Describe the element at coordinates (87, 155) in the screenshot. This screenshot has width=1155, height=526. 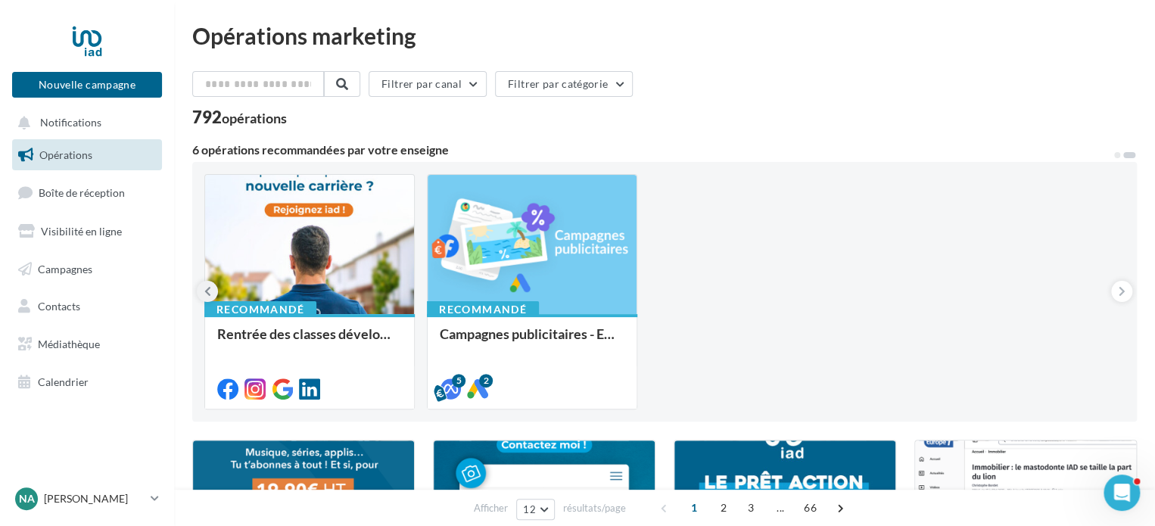
I see `a: Opérations` at that location.